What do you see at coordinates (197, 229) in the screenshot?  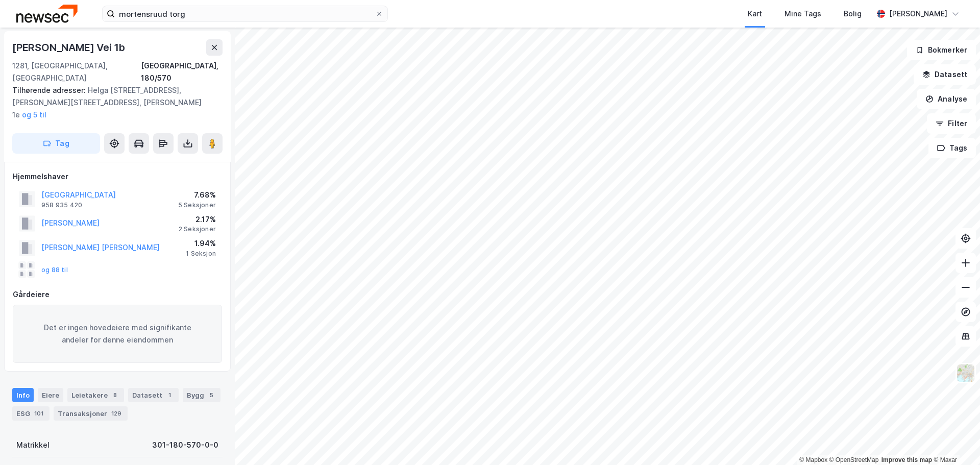 I see `div: 2 Seksjoner` at bounding box center [197, 229].